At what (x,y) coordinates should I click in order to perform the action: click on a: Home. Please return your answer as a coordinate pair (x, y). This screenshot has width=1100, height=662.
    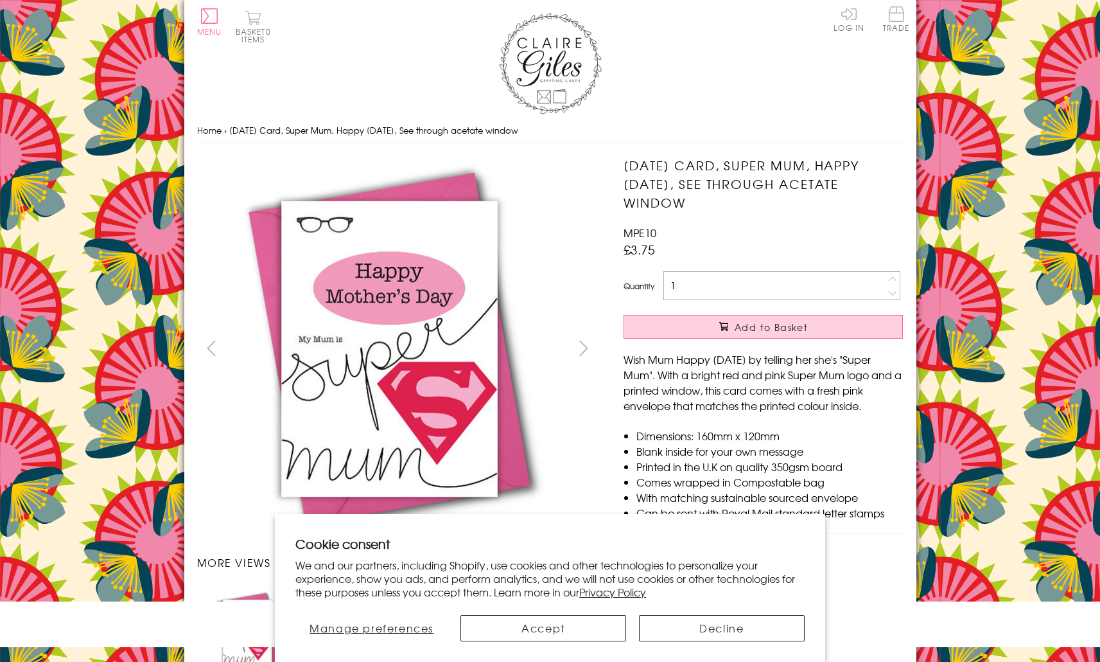
    Looking at the image, I should click on (209, 130).